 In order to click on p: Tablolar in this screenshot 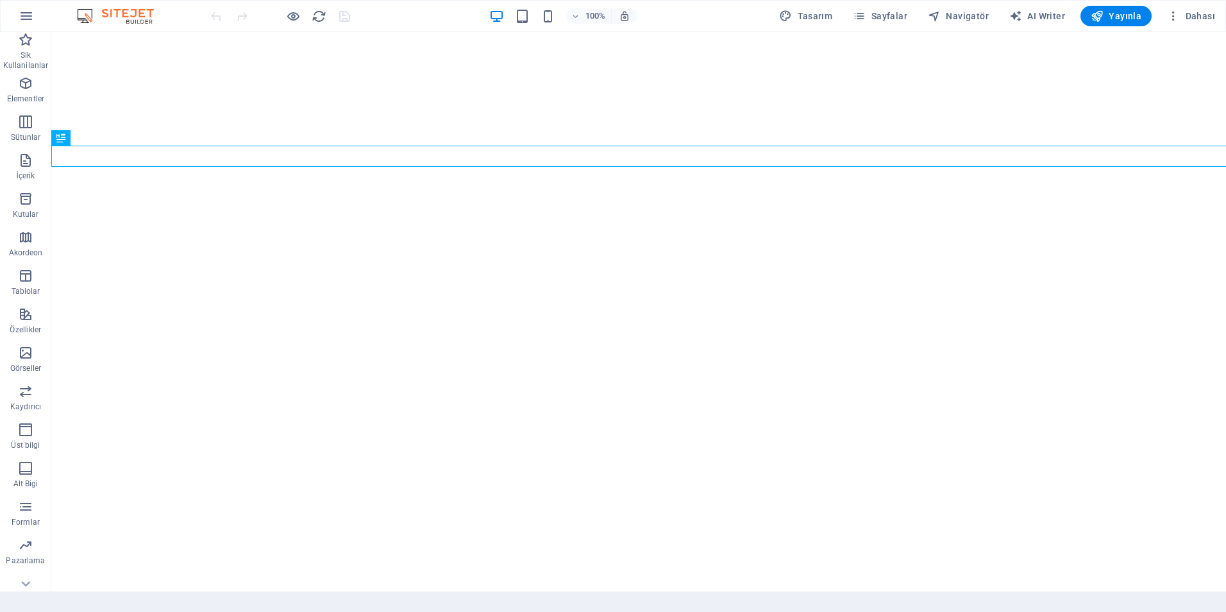, I will do `click(26, 291)`.